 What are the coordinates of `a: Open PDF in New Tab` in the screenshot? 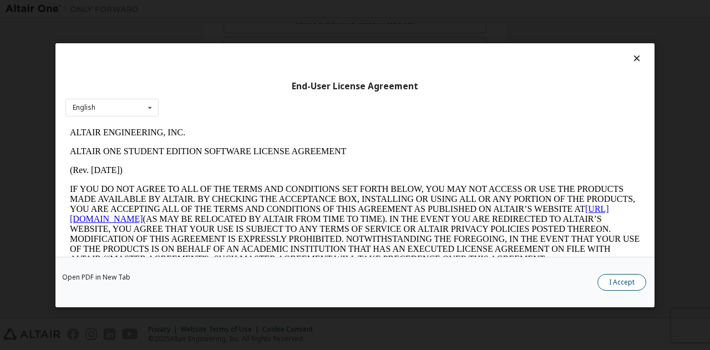 It's located at (96, 277).